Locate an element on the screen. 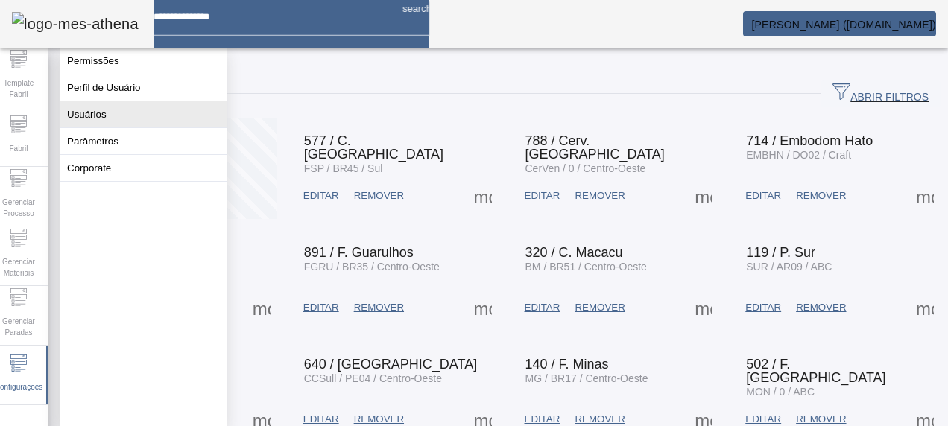 This screenshot has height=426, width=948. button: Perfil de Usuário is located at coordinates (143, 87).